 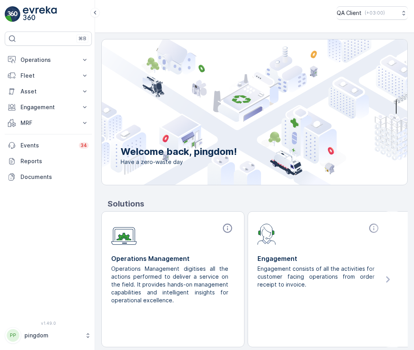 What do you see at coordinates (237, 112) in the screenshot?
I see `img: city illustration` at bounding box center [237, 112].